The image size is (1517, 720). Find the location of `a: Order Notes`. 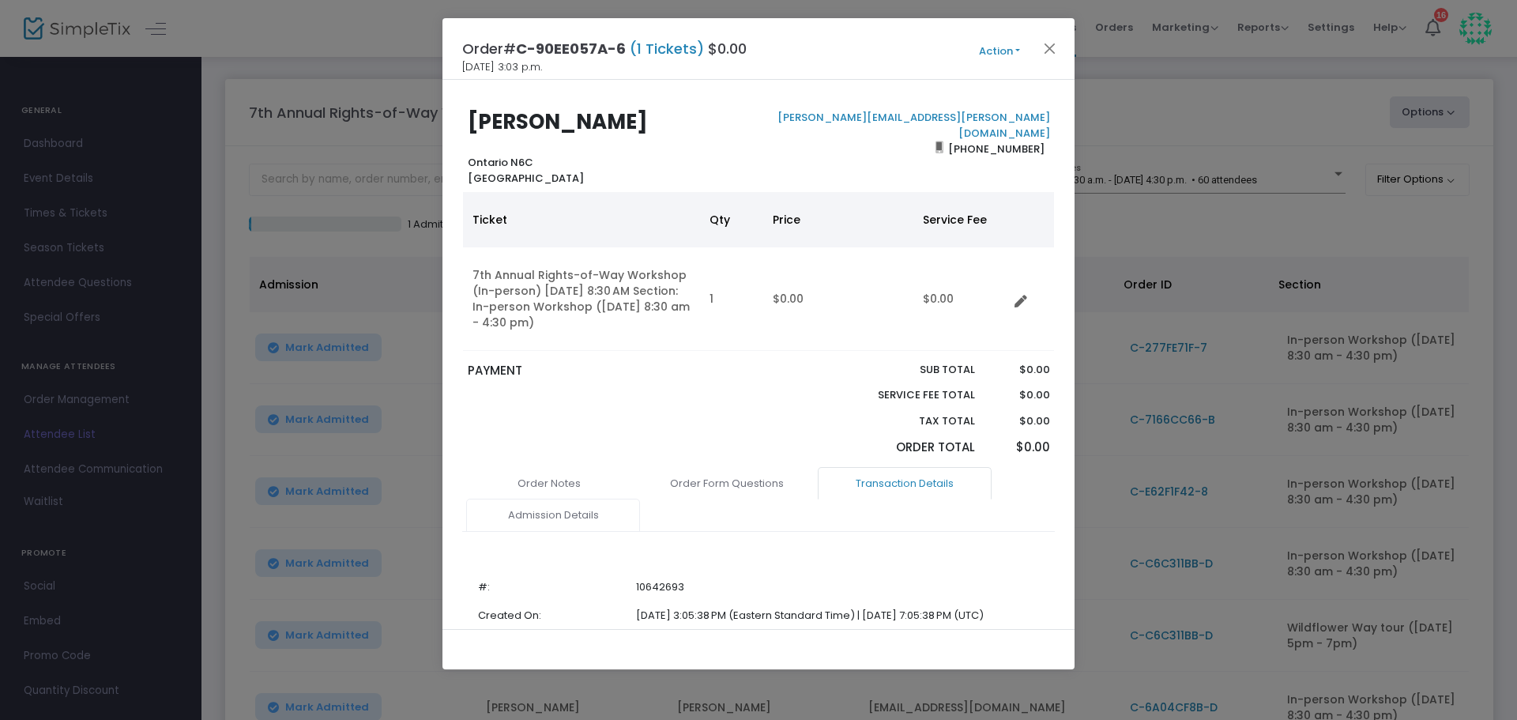

a: Order Notes is located at coordinates (549, 484).